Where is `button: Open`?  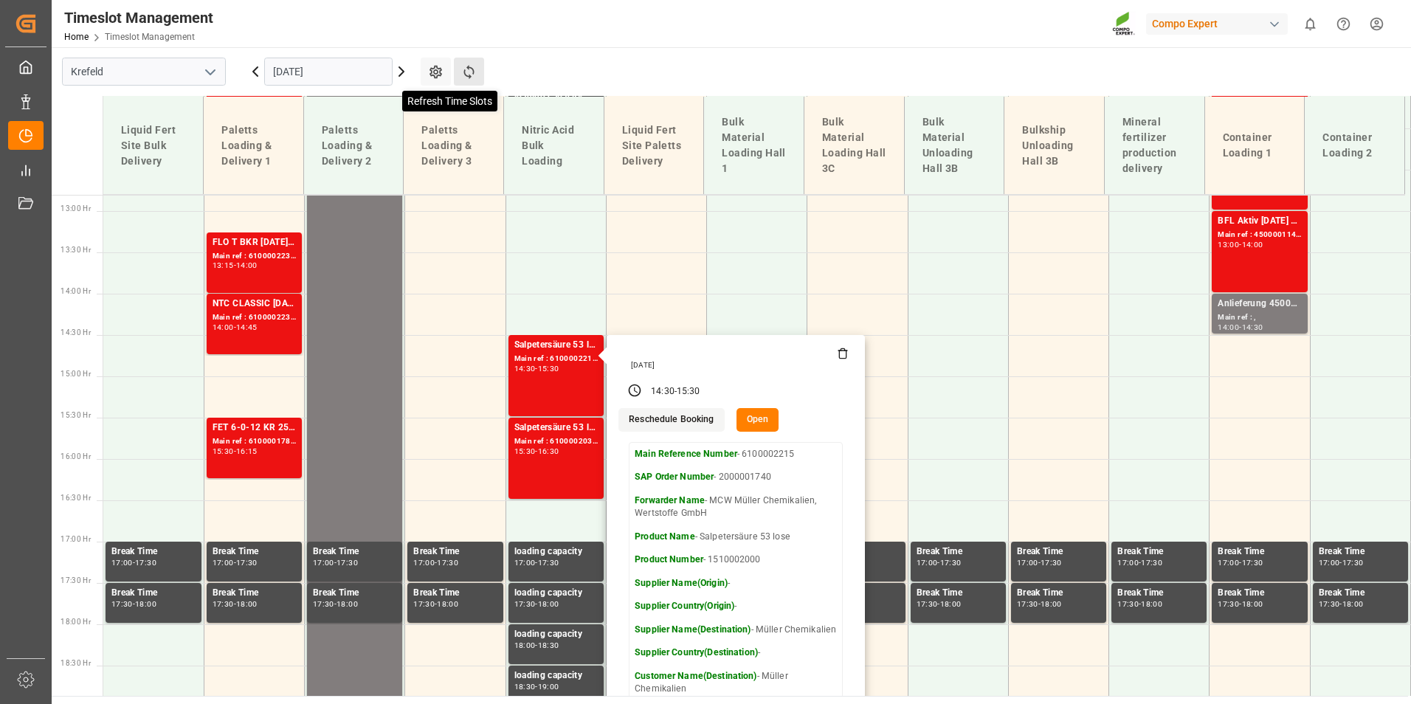
button: Open is located at coordinates (758, 420).